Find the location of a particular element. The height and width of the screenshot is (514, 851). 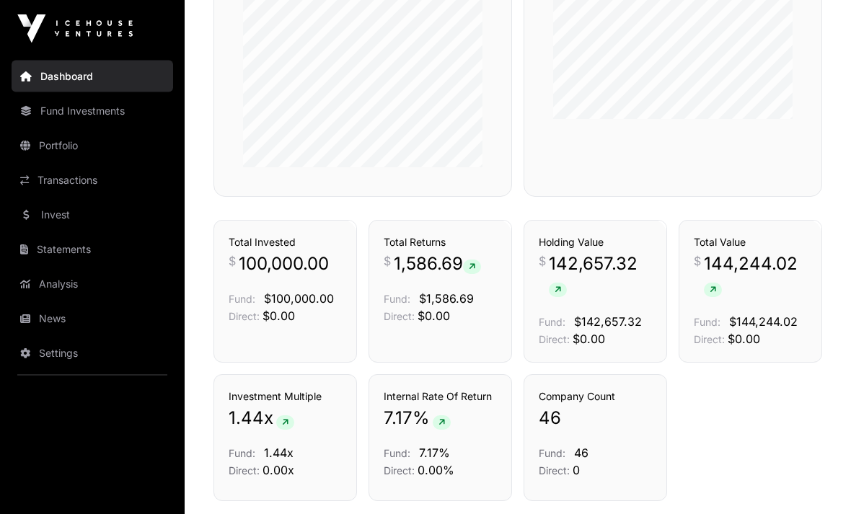

h3: Internal Rate Of Return is located at coordinates (440, 397).